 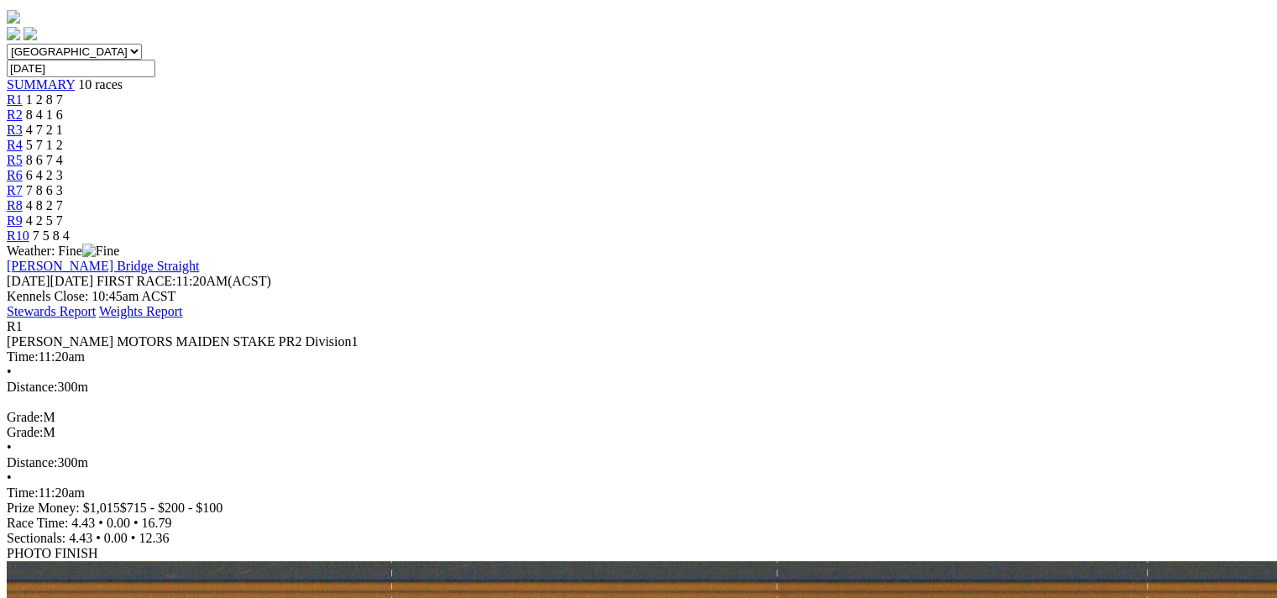 What do you see at coordinates (14, 114) in the screenshot?
I see `span: R2` at bounding box center [14, 114].